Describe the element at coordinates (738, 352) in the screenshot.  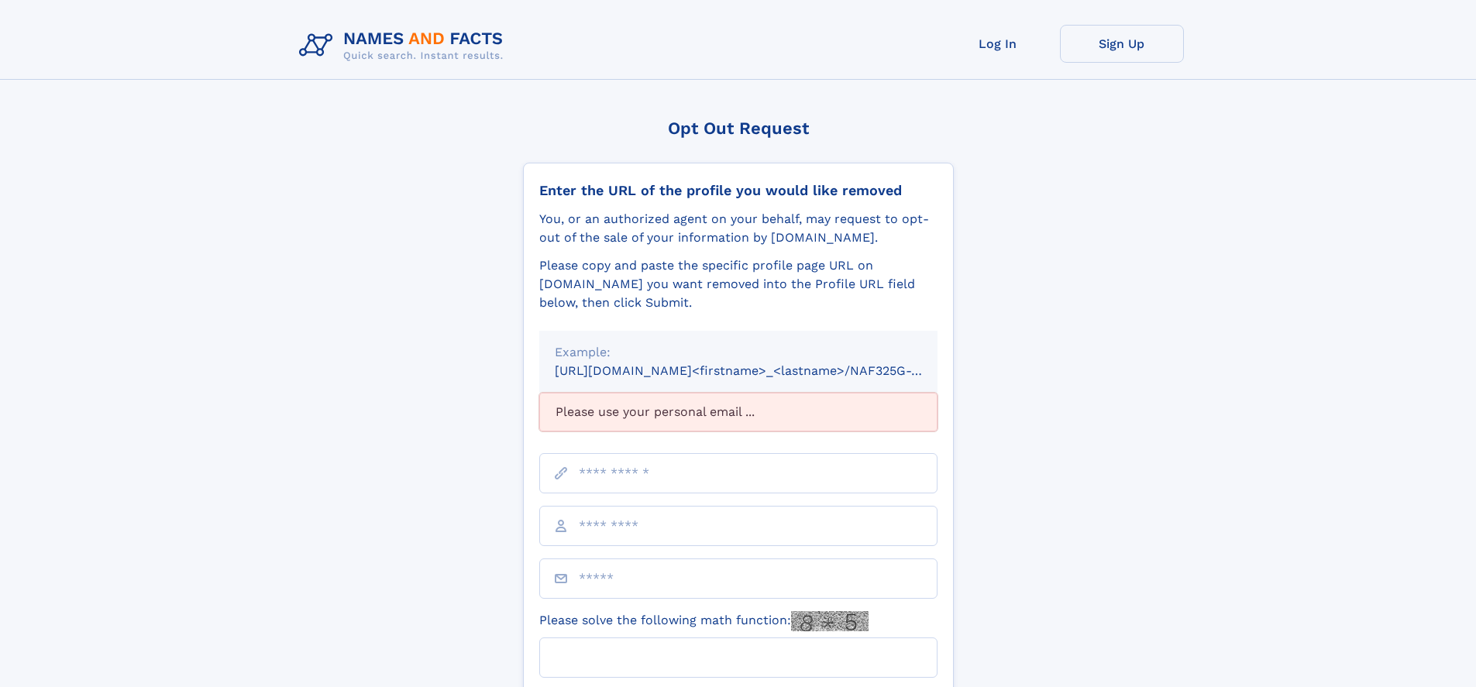
I see `div: Example:` at that location.